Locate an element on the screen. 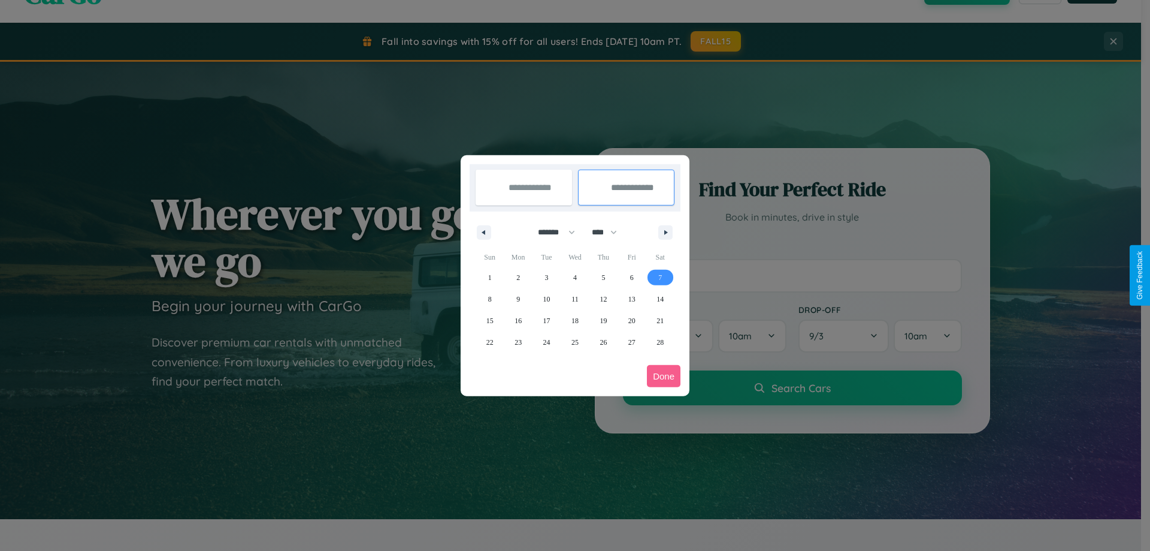 The width and height of the screenshot is (1150, 551). span: 14 is located at coordinates (660, 299).